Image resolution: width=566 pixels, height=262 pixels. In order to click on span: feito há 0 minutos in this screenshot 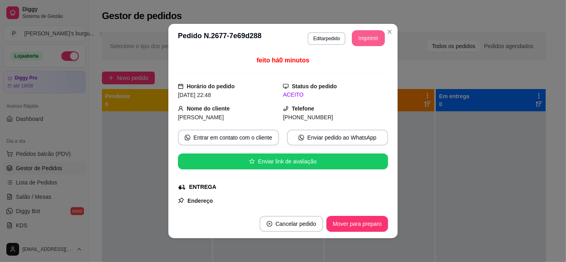, I will do `click(283, 60)`.